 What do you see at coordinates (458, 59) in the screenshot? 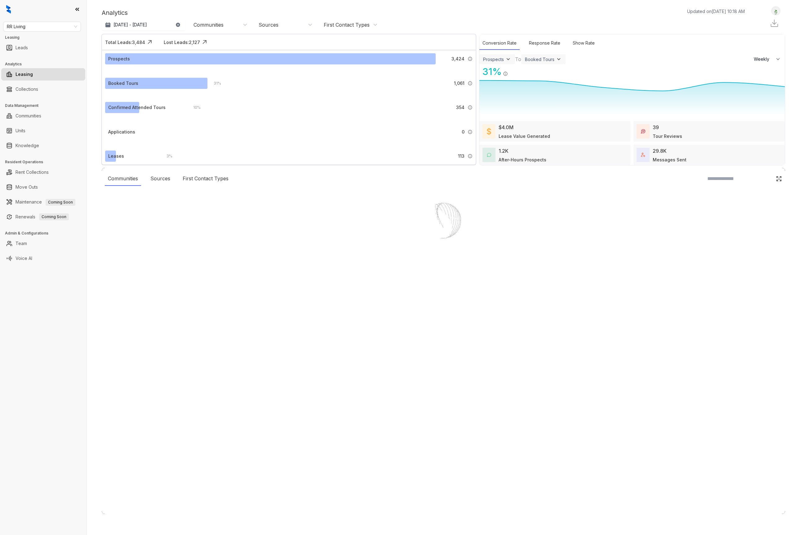
I see `span: 3,424` at bounding box center [458, 59].